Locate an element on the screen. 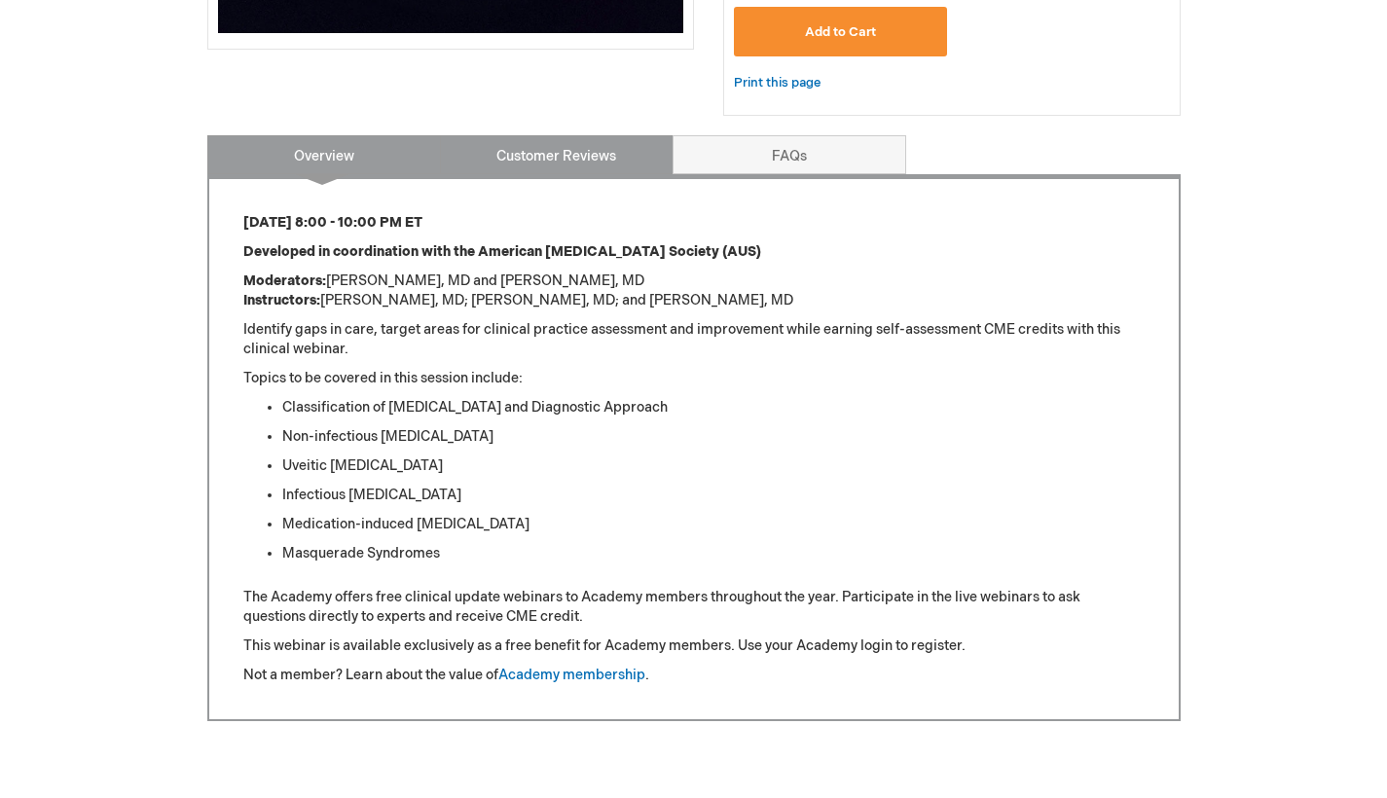 This screenshot has width=1387, height=798. span: Add to Cart is located at coordinates (840, 32).